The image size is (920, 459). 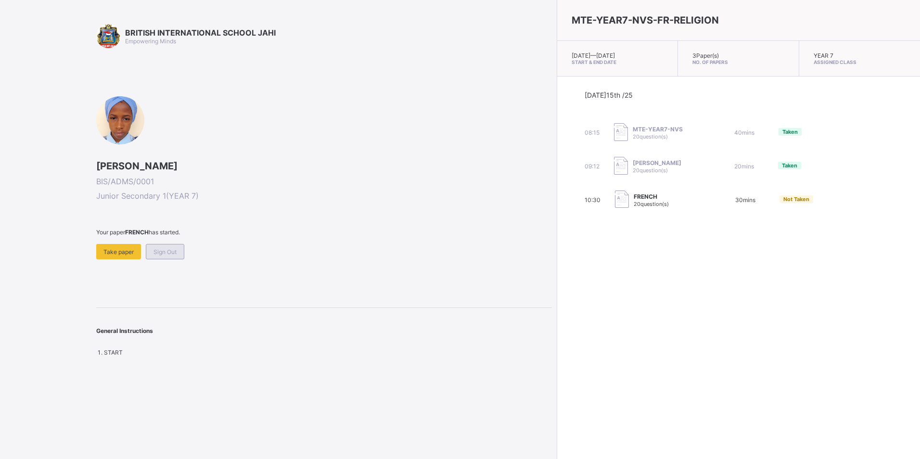 What do you see at coordinates (137, 232) in the screenshot?
I see `b: FRENCH` at bounding box center [137, 232].